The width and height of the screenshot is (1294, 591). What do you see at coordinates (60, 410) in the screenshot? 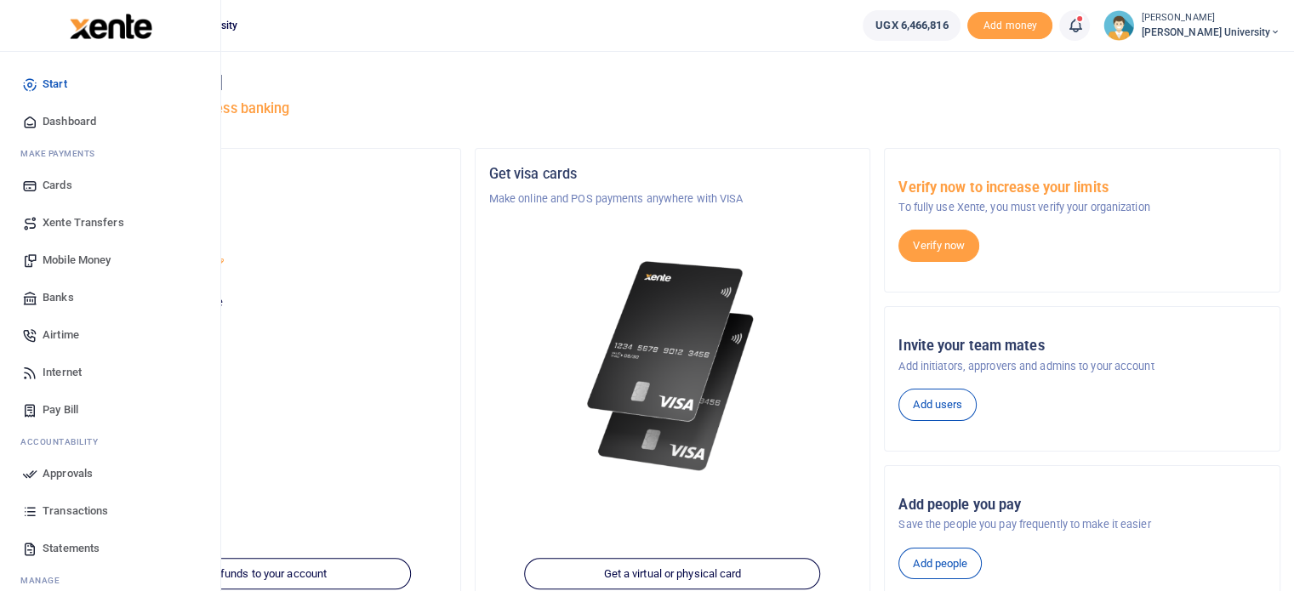
I see `span: Pay Bill` at bounding box center [60, 410].